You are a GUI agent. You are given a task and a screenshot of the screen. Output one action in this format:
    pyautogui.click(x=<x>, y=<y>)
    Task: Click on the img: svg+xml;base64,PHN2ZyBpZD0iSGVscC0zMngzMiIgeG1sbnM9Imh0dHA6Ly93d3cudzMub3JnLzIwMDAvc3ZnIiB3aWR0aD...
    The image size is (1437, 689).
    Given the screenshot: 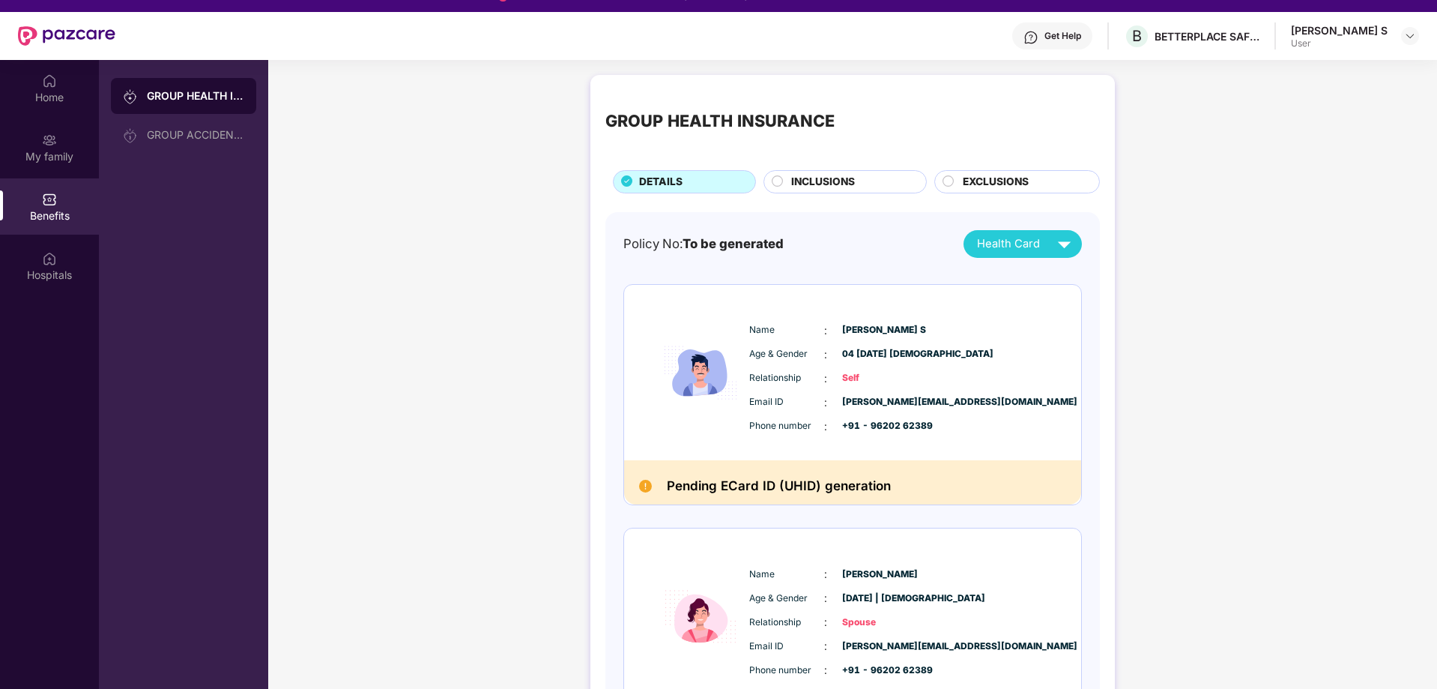 What is the action you would take?
    pyautogui.click(x=1031, y=37)
    